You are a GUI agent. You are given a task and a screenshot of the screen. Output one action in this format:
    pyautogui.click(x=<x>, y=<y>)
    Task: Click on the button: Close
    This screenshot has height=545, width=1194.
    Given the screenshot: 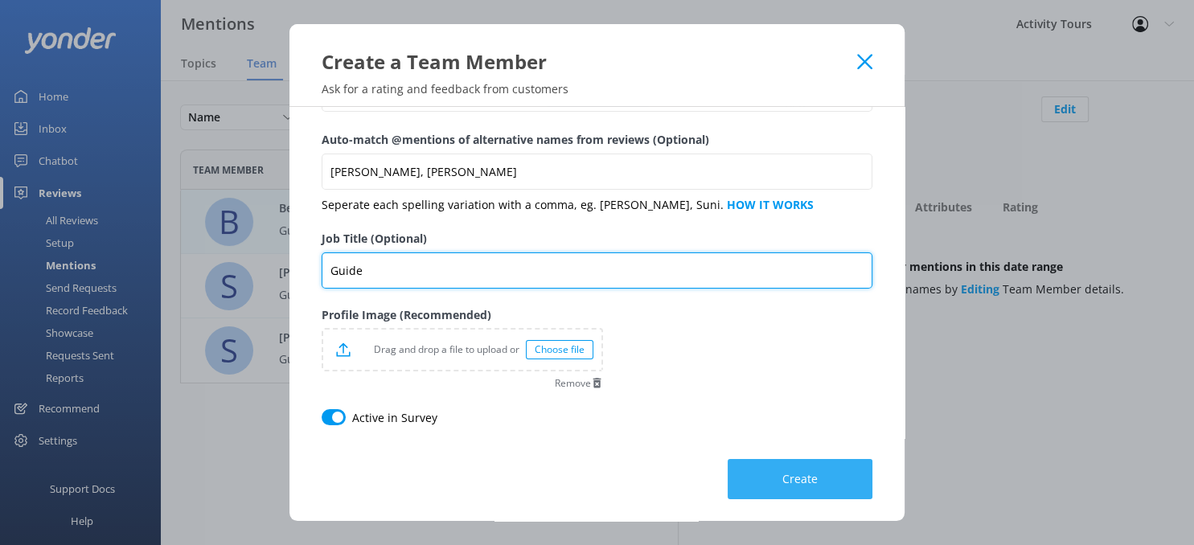 What is the action you would take?
    pyautogui.click(x=865, y=62)
    